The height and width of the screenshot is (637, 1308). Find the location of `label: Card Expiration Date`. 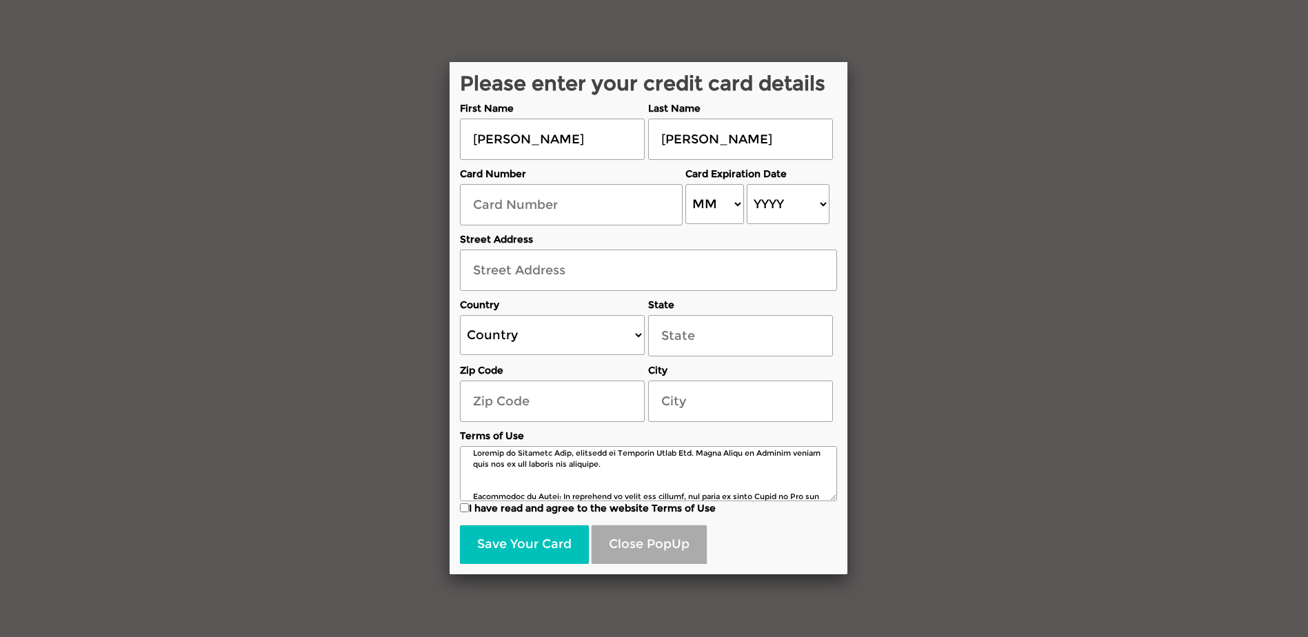

label: Card Expiration Date is located at coordinates (759, 174).